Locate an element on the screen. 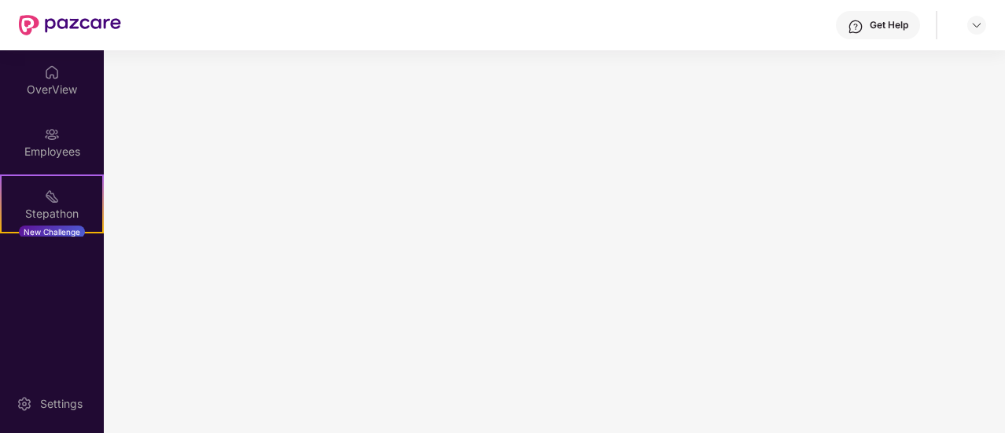 The image size is (1005, 433). div: New Challenge is located at coordinates (52, 232).